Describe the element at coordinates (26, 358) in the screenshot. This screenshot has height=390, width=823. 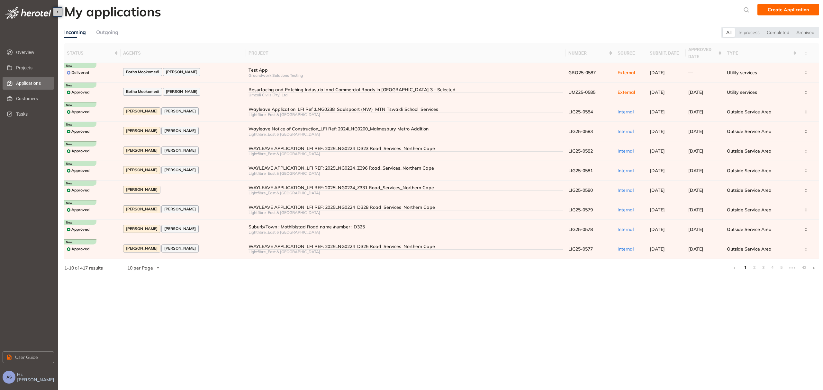
I see `span: User Guide` at that location.